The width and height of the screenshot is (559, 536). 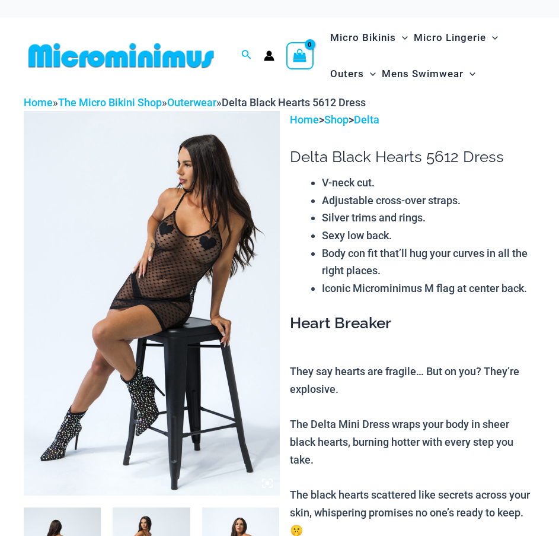 What do you see at coordinates (413, 157) in the screenshot?
I see `h1: Delta Black Hearts 5612 Dress` at bounding box center [413, 157].